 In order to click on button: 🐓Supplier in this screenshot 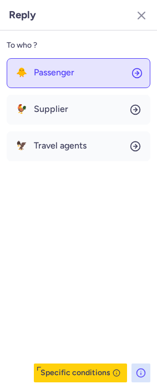, I will do `click(78, 110)`.